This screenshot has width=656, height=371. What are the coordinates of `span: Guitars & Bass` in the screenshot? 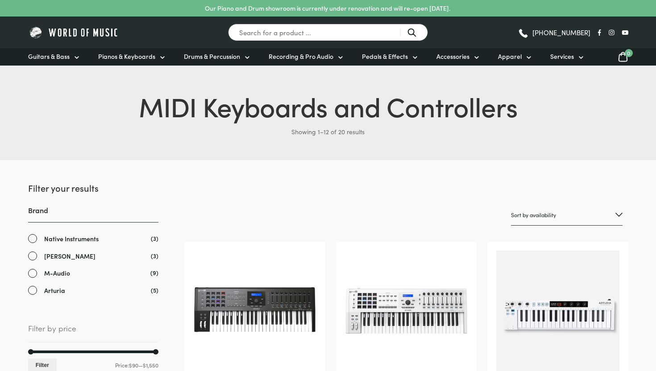 It's located at (49, 56).